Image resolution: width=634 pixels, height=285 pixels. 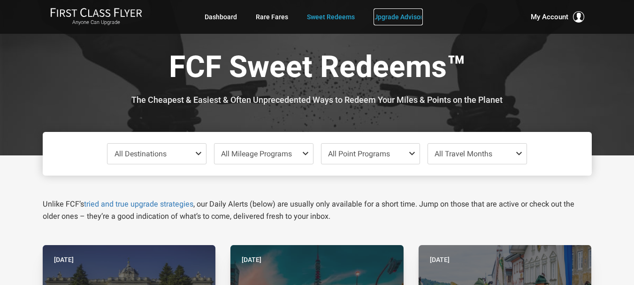 I want to click on span: My Account, so click(x=550, y=17).